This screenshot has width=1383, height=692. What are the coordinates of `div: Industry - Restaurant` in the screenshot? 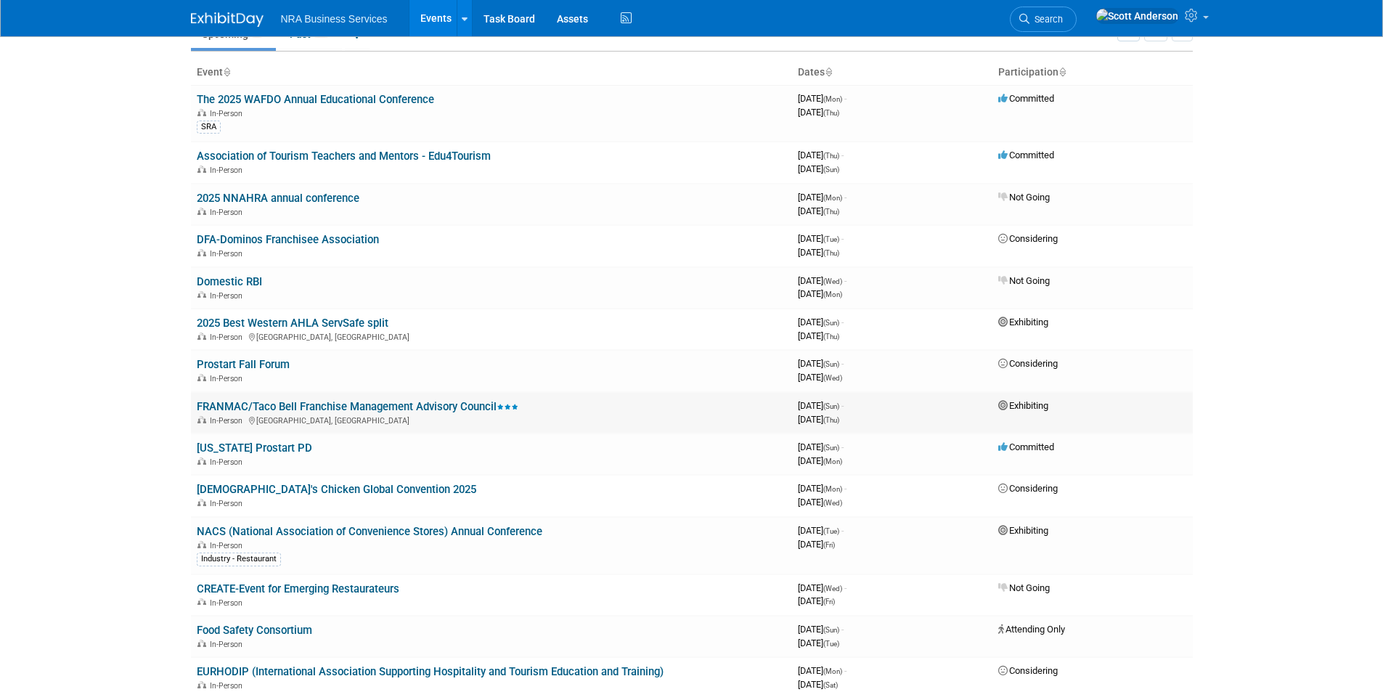 It's located at (239, 559).